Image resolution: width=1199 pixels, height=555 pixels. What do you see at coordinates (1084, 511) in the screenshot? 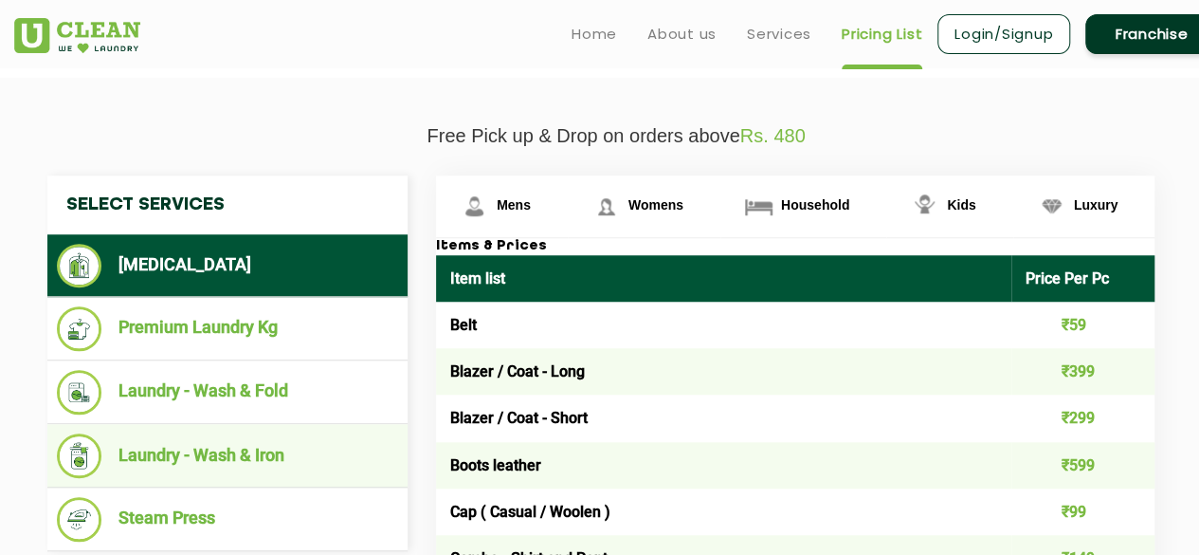
I see `td: ₹99` at bounding box center [1084, 511].